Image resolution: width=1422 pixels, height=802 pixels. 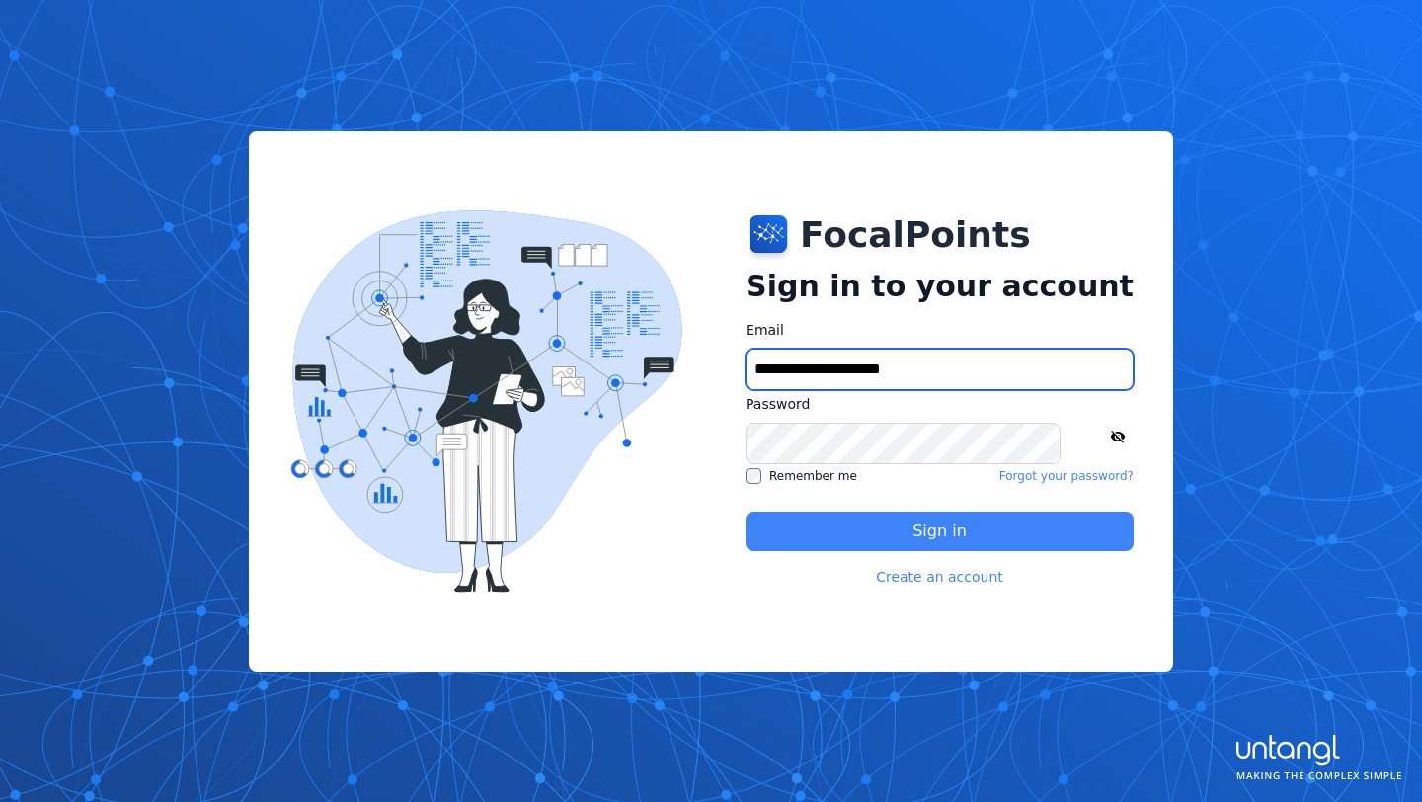 I want to click on h2: Sign in to your account, so click(x=939, y=286).